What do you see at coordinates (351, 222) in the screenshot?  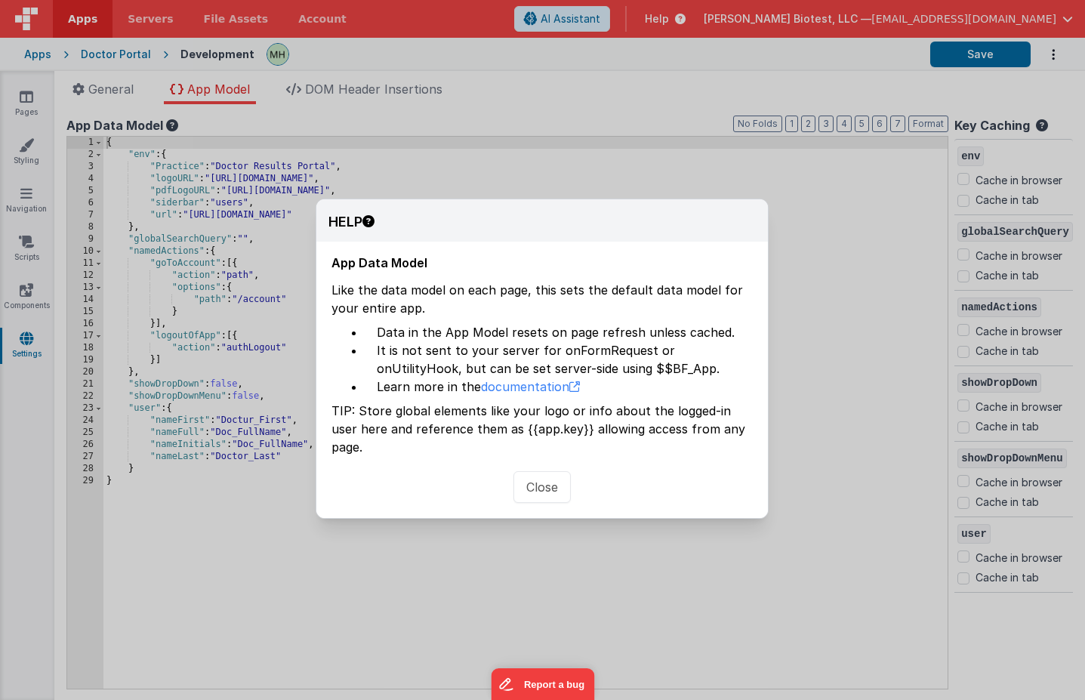 I see `div: HELP` at bounding box center [351, 222].